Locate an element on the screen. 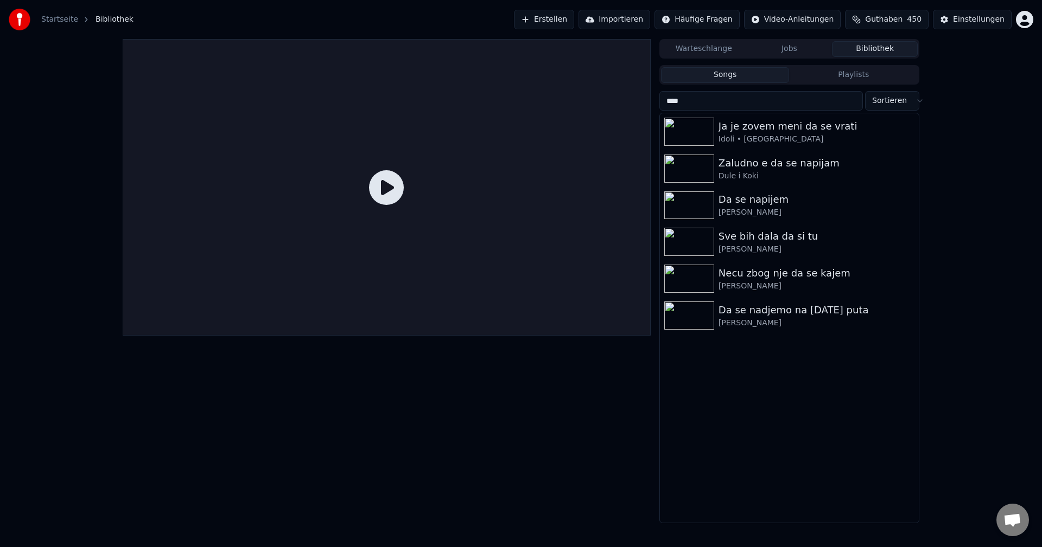  span: Sortieren is located at coordinates (889, 101).